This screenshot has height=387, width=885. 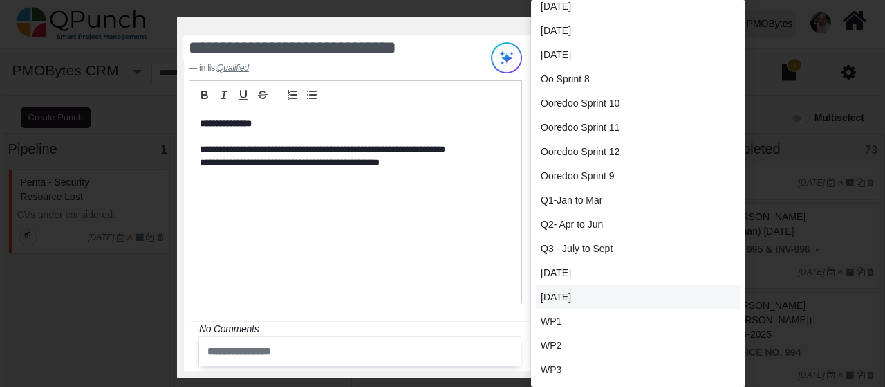 What do you see at coordinates (233, 68) in the screenshot?
I see `cite: Source Title` at bounding box center [233, 68].